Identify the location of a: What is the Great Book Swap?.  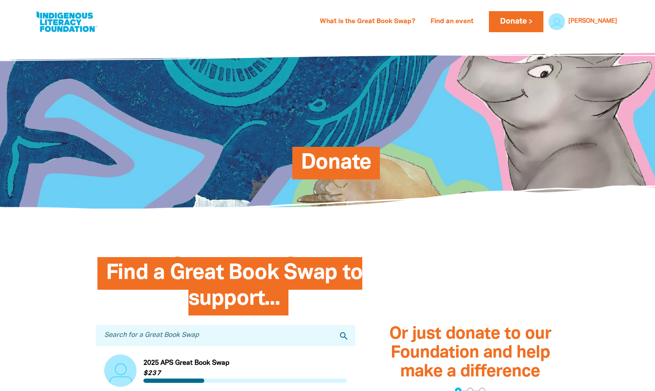
(368, 22).